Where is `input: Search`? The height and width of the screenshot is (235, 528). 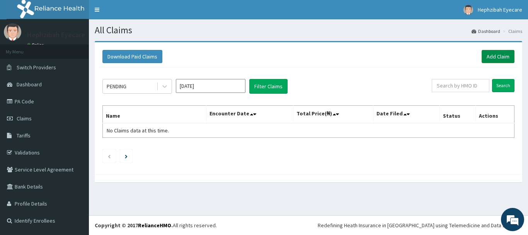
input: Search is located at coordinates (504, 85).